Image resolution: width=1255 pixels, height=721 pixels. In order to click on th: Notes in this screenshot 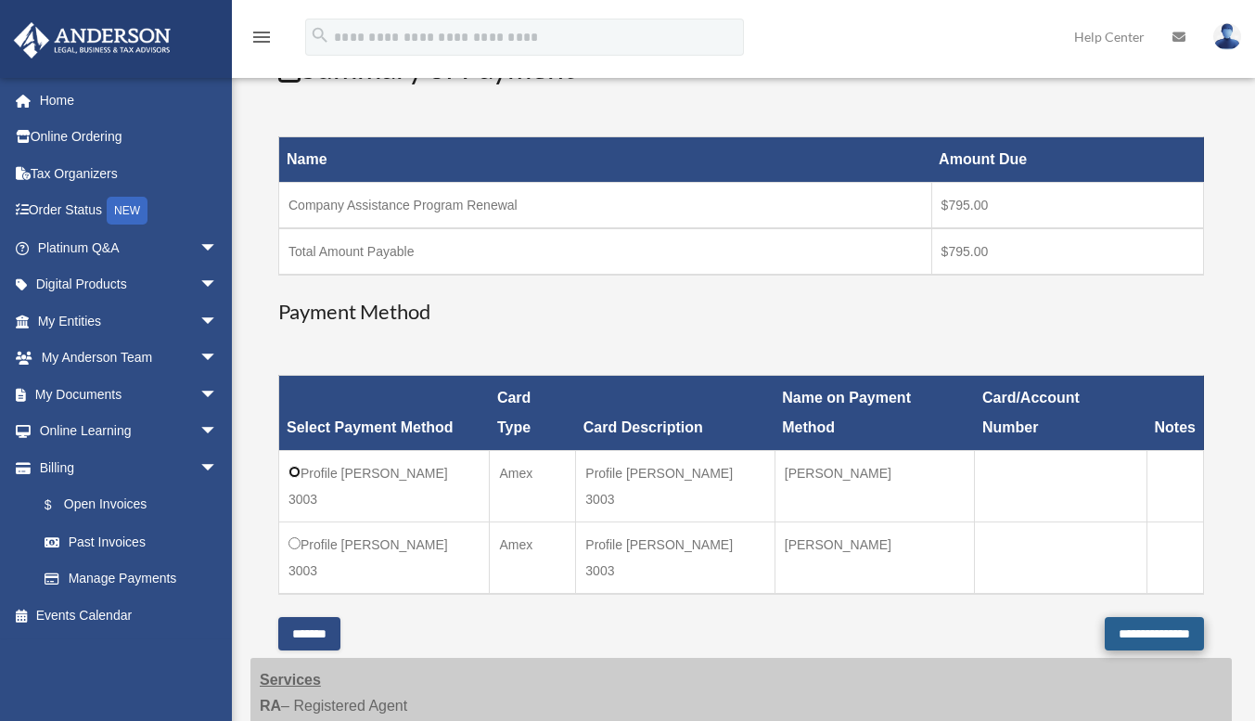, I will do `click(1175, 413)`.